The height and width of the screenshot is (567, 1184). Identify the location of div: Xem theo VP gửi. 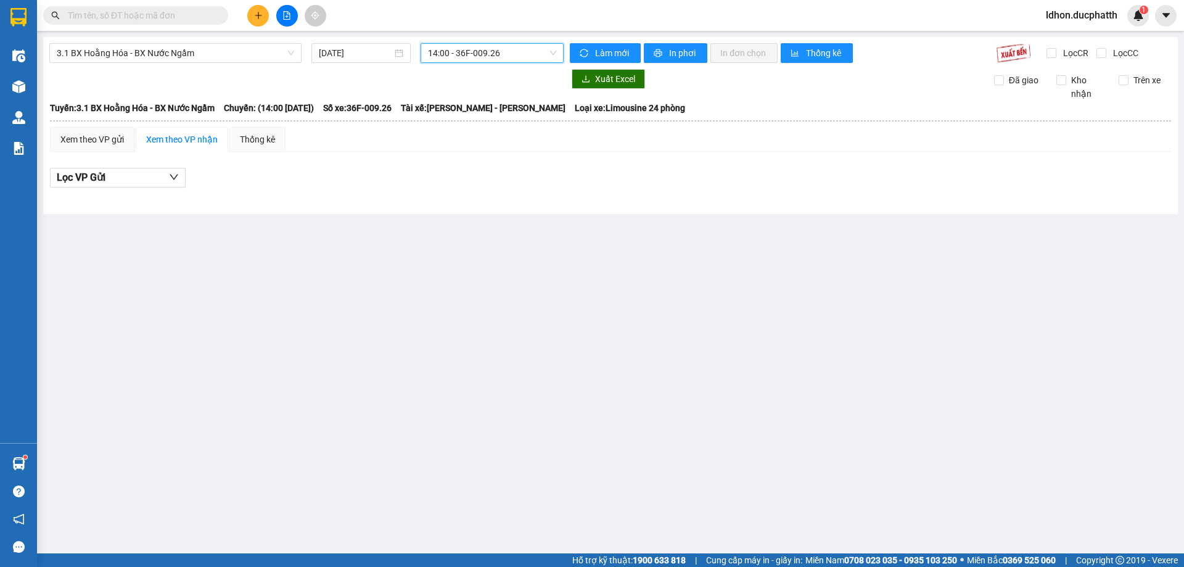
(92, 139).